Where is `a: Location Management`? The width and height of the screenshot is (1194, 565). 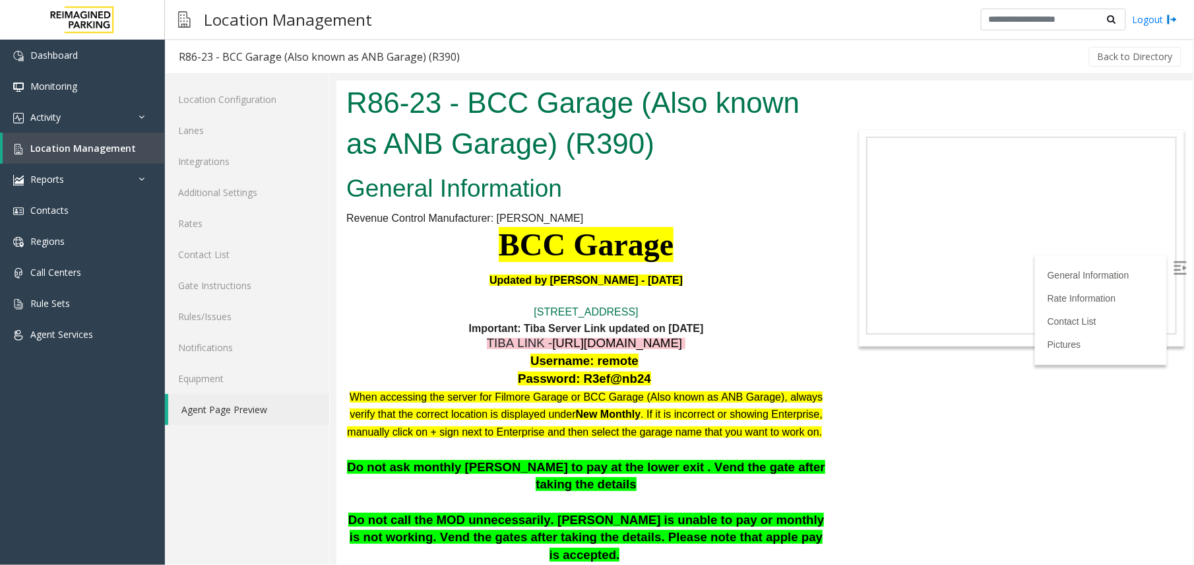 a: Location Management is located at coordinates (84, 148).